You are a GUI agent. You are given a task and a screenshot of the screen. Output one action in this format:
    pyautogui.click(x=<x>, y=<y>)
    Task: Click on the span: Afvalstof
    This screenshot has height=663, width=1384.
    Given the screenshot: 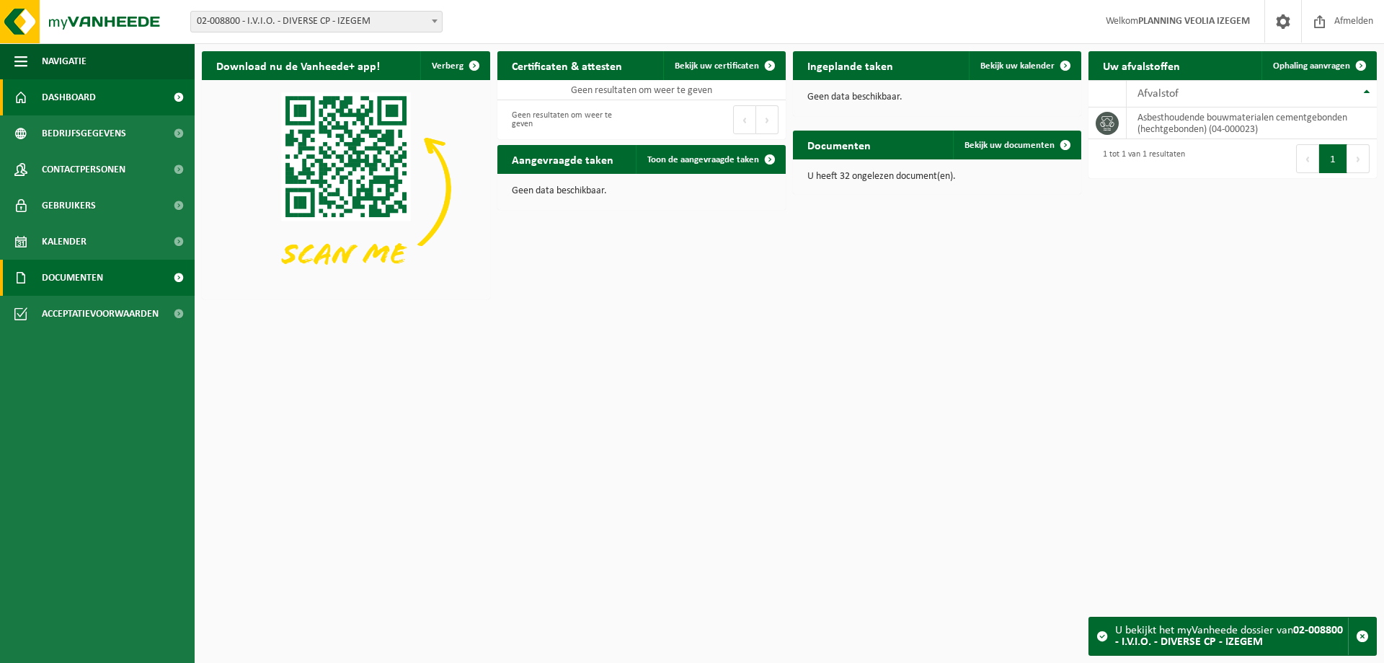 What is the action you would take?
    pyautogui.click(x=1158, y=94)
    